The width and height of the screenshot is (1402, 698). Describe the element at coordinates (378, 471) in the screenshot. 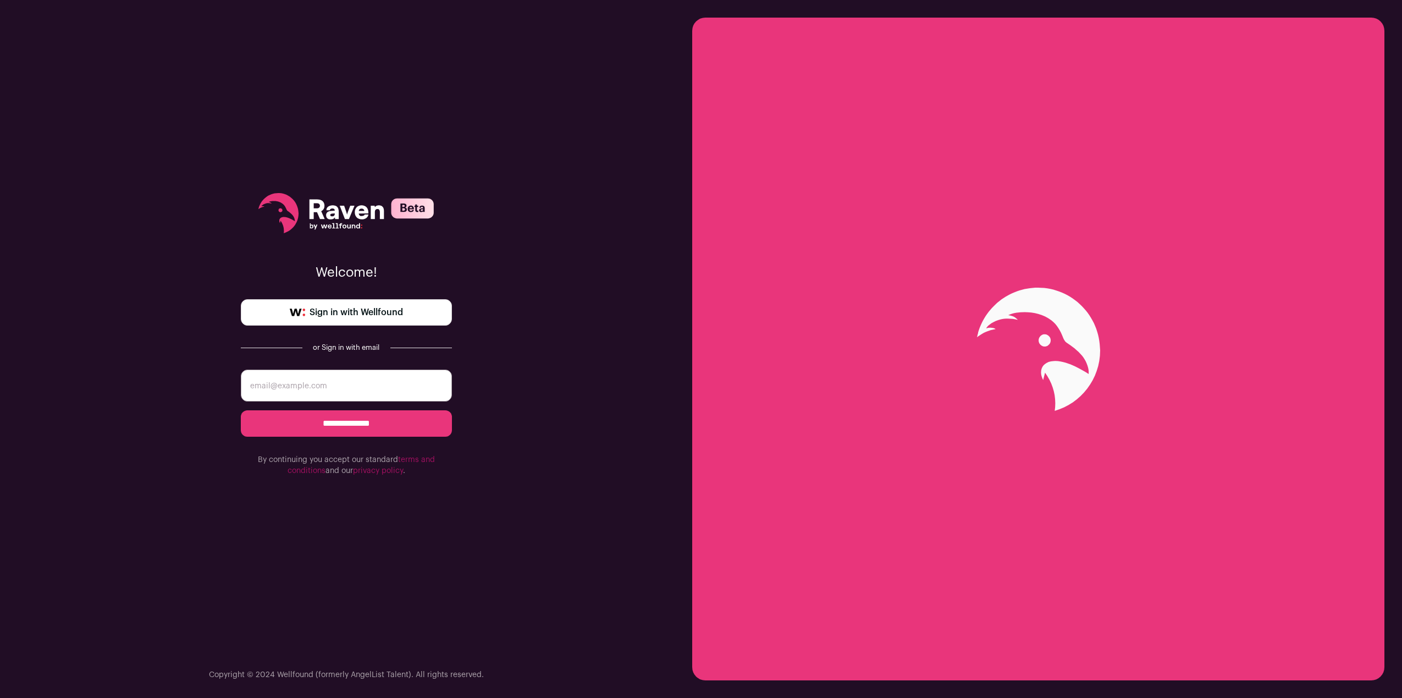

I see `a: privacy policy` at that location.